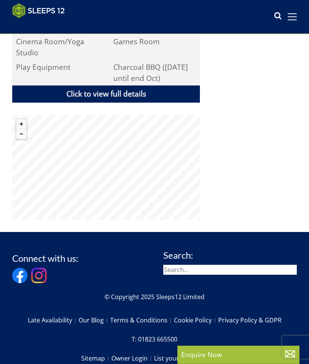 The height and width of the screenshot is (364, 309). What do you see at coordinates (155, 47) in the screenshot?
I see `li: Games Room` at bounding box center [155, 47].